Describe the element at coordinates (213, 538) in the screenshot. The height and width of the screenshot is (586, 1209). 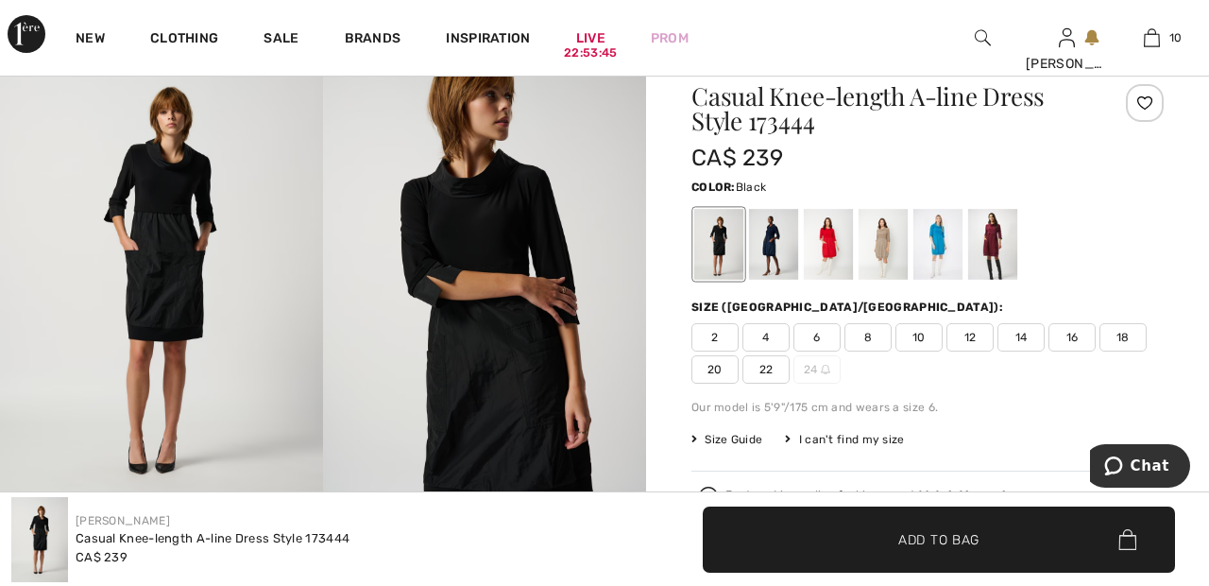
I see `div: Casual Knee-length A-line Dress Style 173444` at that location.